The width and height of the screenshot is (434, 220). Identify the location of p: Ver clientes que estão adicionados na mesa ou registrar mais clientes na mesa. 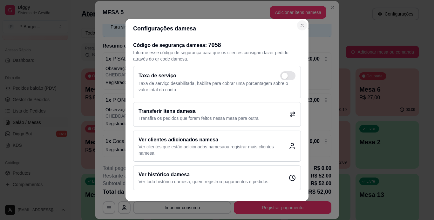
(214, 150).